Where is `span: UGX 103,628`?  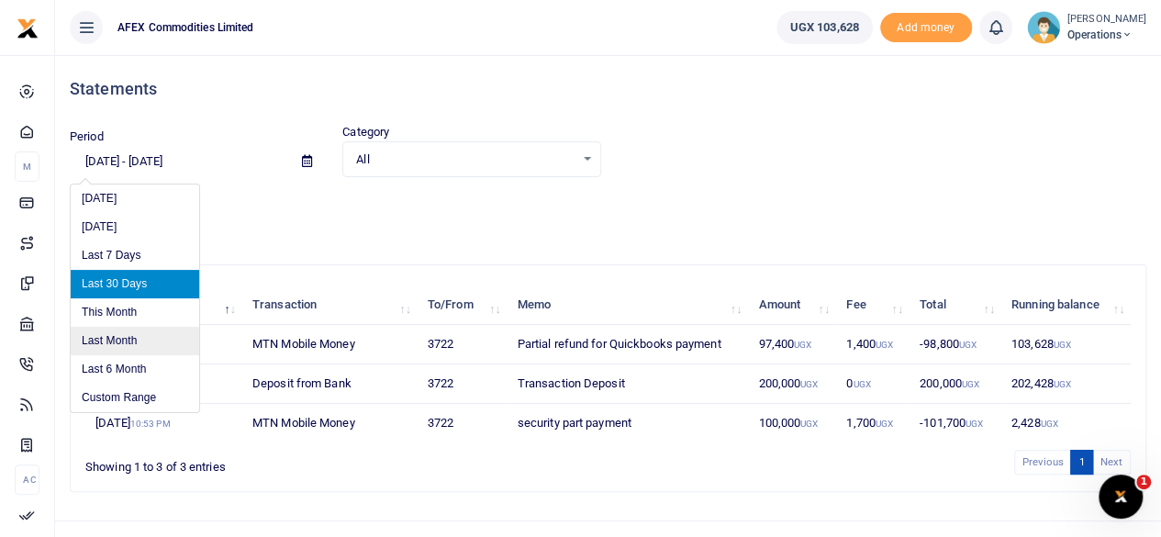
span: UGX 103,628 is located at coordinates (824, 28).